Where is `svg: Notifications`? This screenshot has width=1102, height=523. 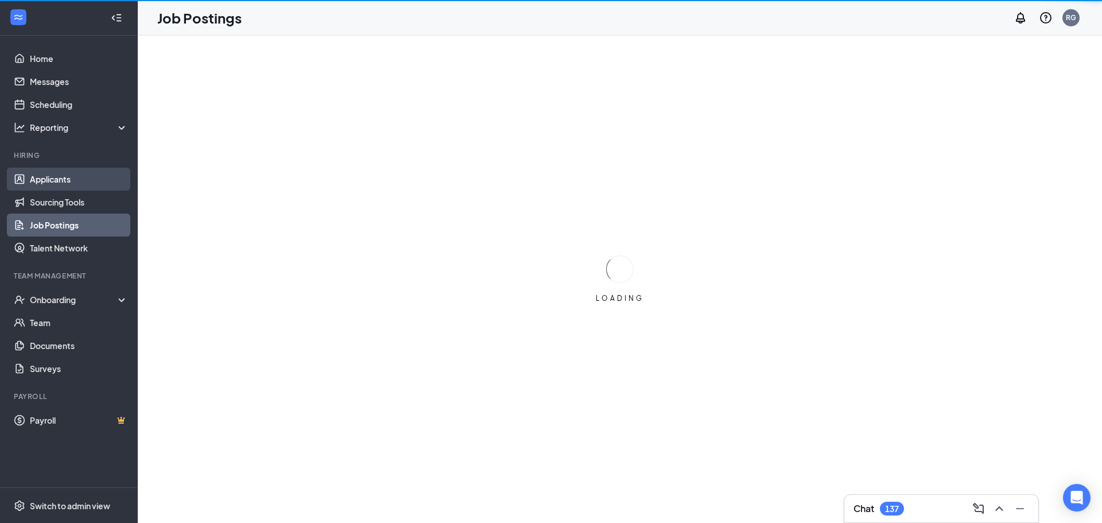
svg: Notifications is located at coordinates (1021, 18).